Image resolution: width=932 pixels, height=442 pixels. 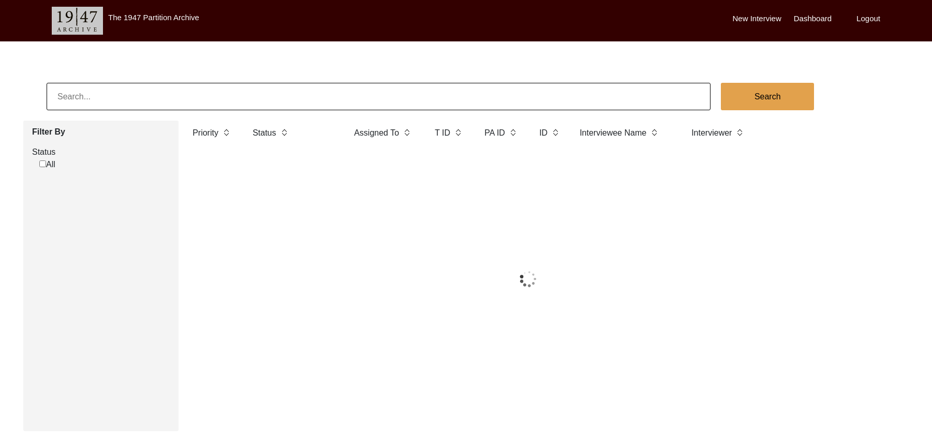 What do you see at coordinates (812, 19) in the screenshot?
I see `label: Dashboard` at bounding box center [812, 19].